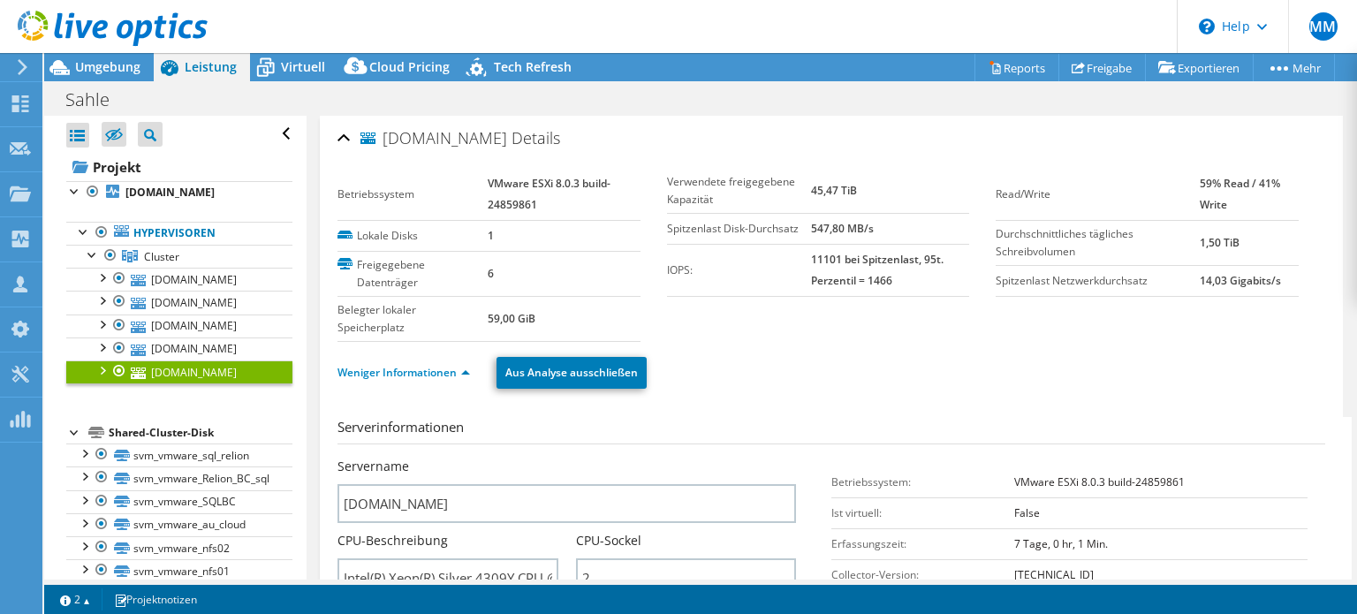 The image size is (1357, 614). Describe the element at coordinates (1219, 242) in the screenshot. I see `b: 1,50 TiB` at that location.